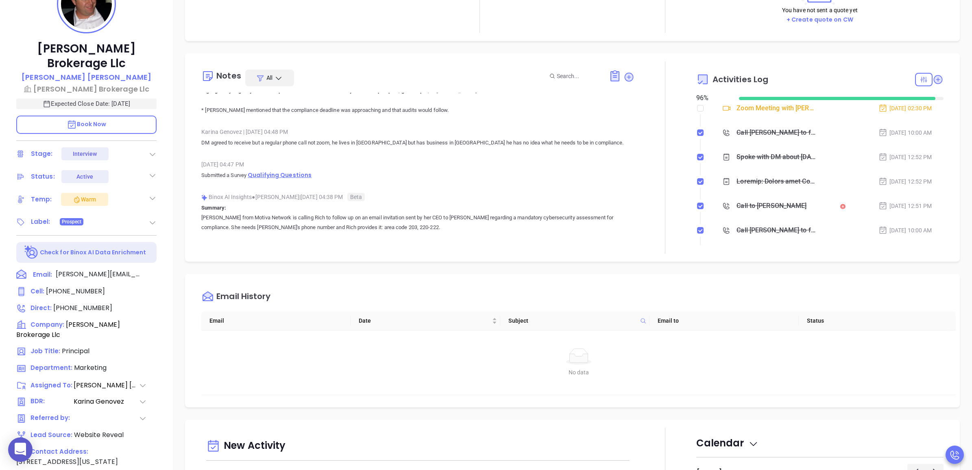  I want to click on div: Label:, so click(41, 222).